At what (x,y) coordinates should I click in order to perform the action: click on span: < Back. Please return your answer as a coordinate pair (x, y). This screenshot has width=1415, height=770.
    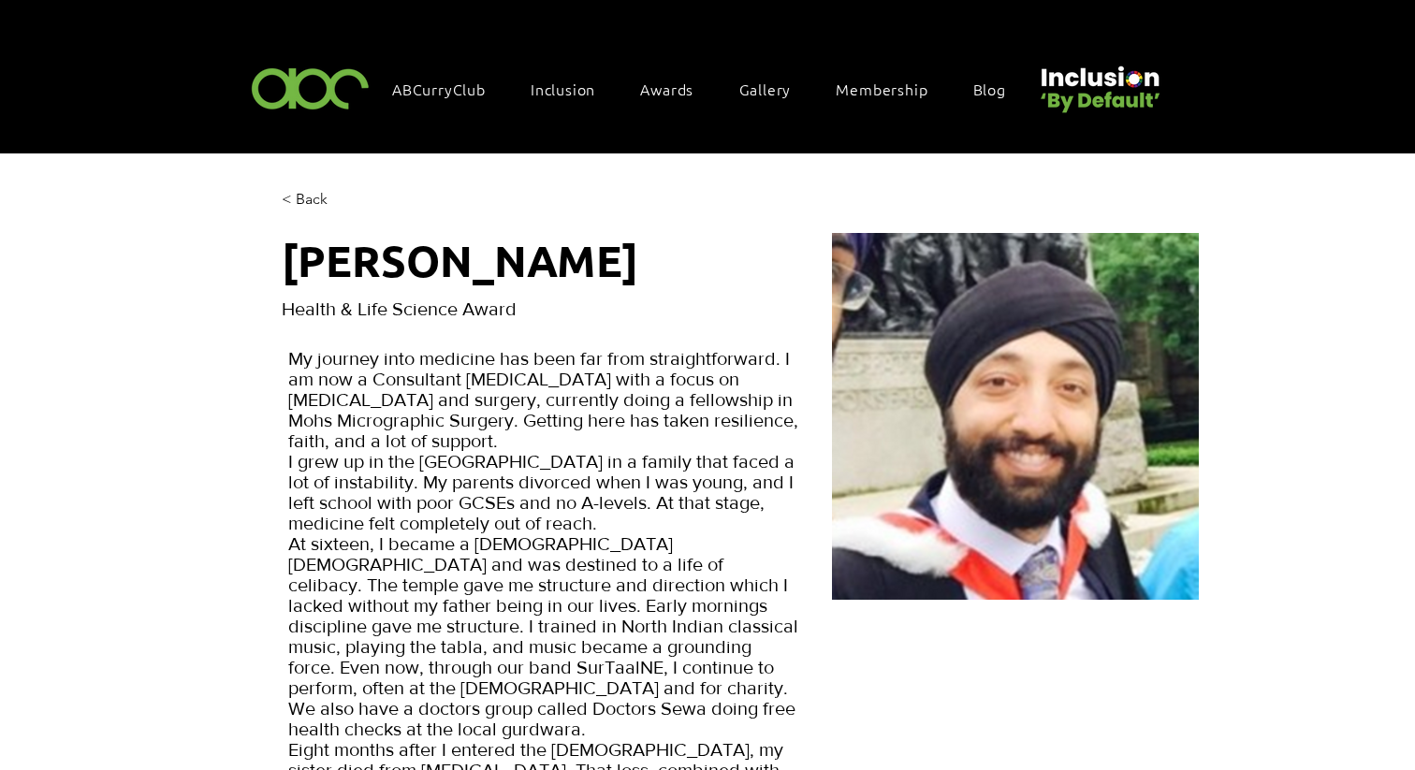
    Looking at the image, I should click on (304, 199).